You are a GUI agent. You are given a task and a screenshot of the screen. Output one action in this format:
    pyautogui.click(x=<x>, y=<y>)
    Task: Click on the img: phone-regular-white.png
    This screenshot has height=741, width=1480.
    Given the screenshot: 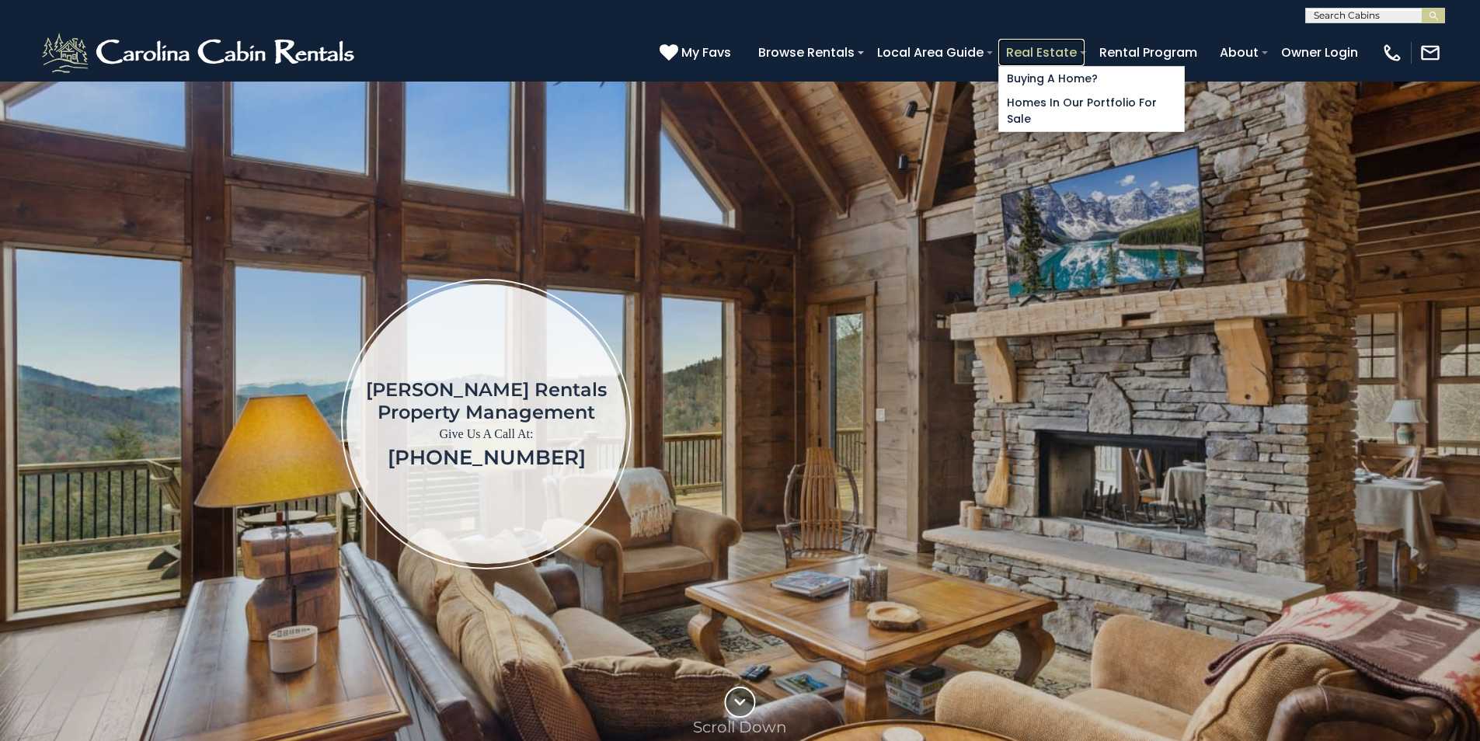 What is the action you would take?
    pyautogui.click(x=1392, y=53)
    